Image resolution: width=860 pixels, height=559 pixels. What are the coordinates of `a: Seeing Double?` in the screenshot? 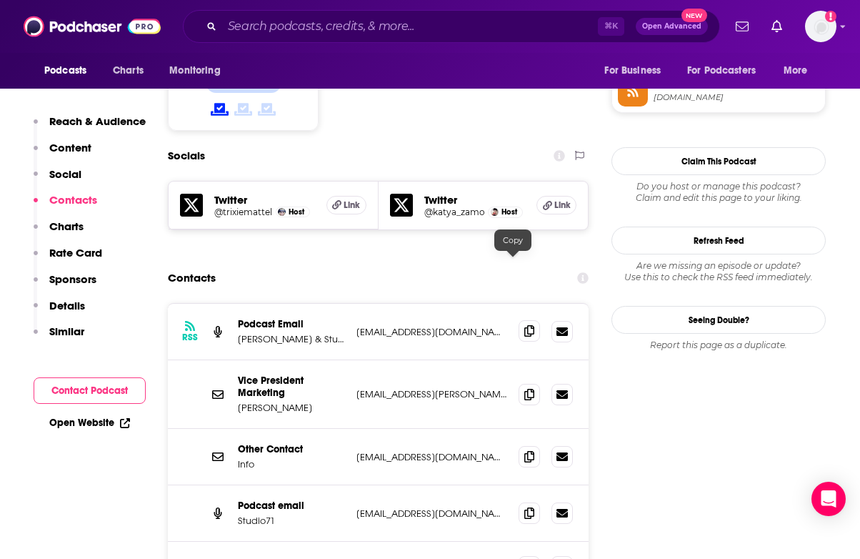 It's located at (719, 319).